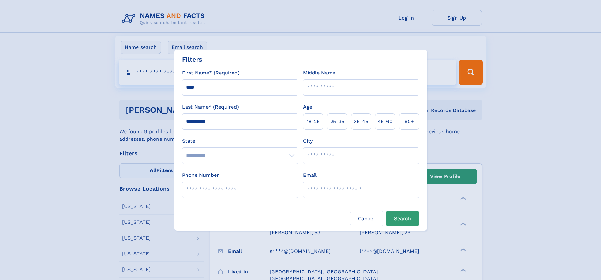  What do you see at coordinates (313, 121) in the screenshot?
I see `span: 18‑25` at bounding box center [313, 121].